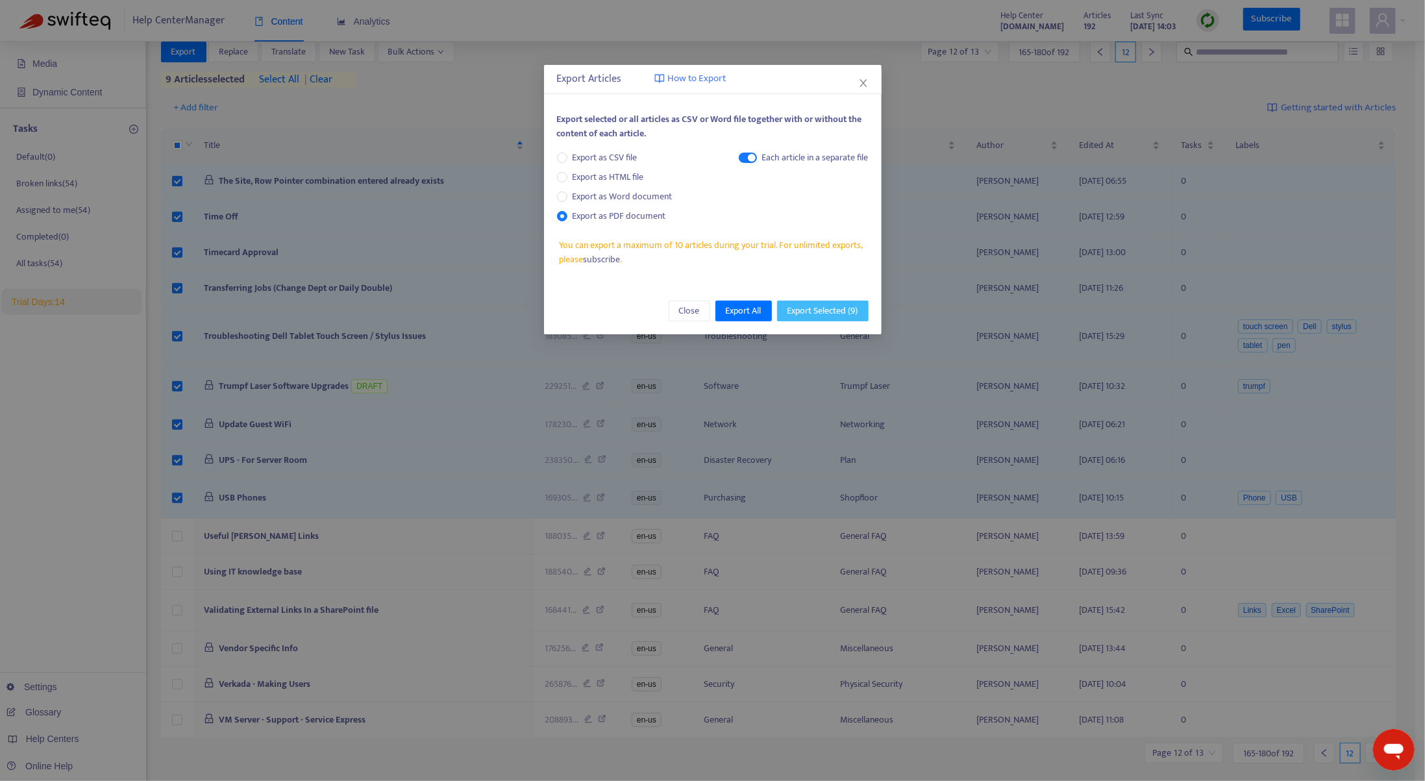 The image size is (1425, 781). What do you see at coordinates (623, 197) in the screenshot?
I see `span: Export as Word document` at bounding box center [623, 197].